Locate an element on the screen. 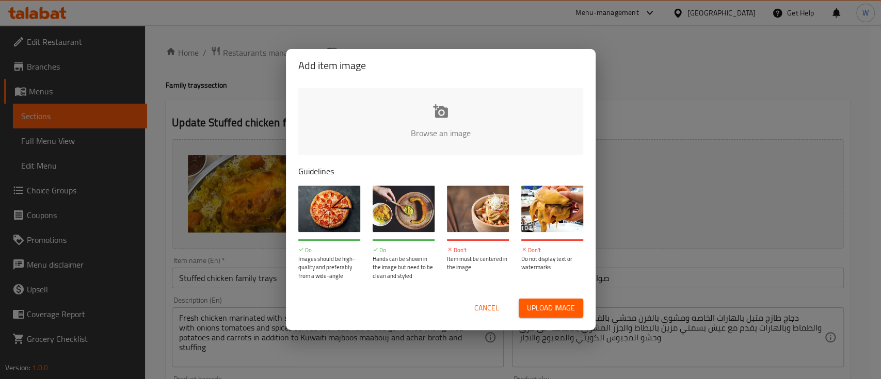 The height and width of the screenshot is (379, 881). img: guide-img-1@3x.jpg is located at coordinates (329, 209).